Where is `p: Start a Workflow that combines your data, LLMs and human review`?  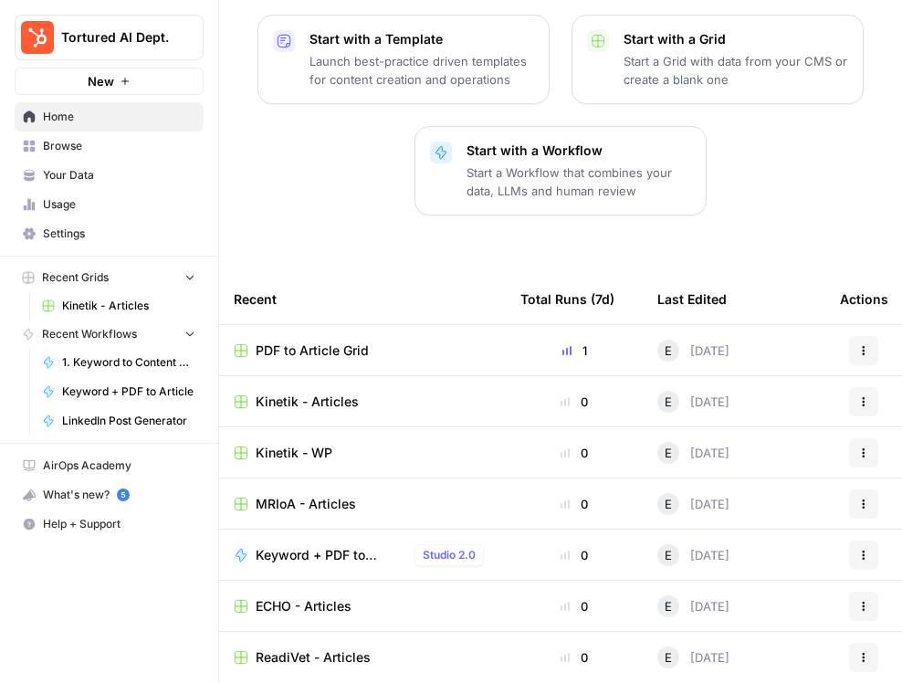 p: Start a Workflow that combines your data, LLMs and human review is located at coordinates (579, 182).